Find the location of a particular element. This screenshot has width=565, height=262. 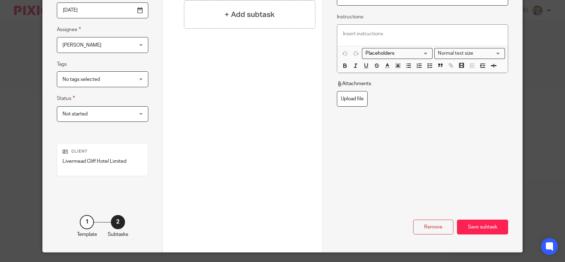

label: Assignee is located at coordinates (69, 29).